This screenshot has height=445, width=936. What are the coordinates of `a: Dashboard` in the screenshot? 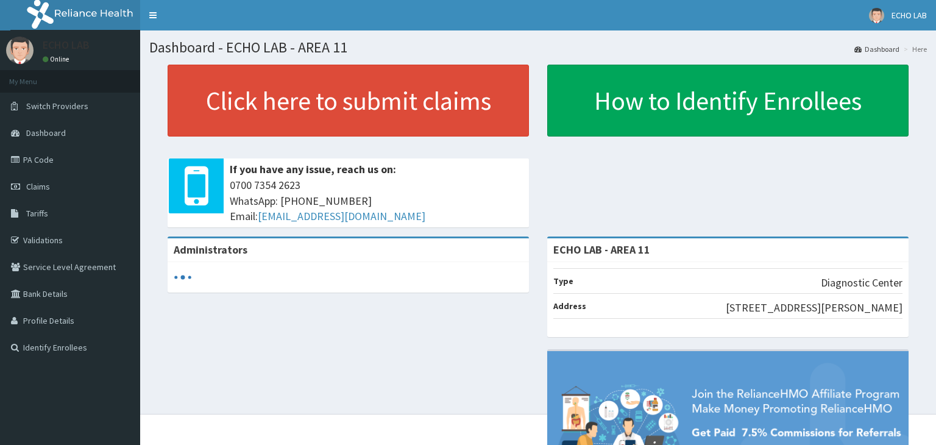 It's located at (877, 49).